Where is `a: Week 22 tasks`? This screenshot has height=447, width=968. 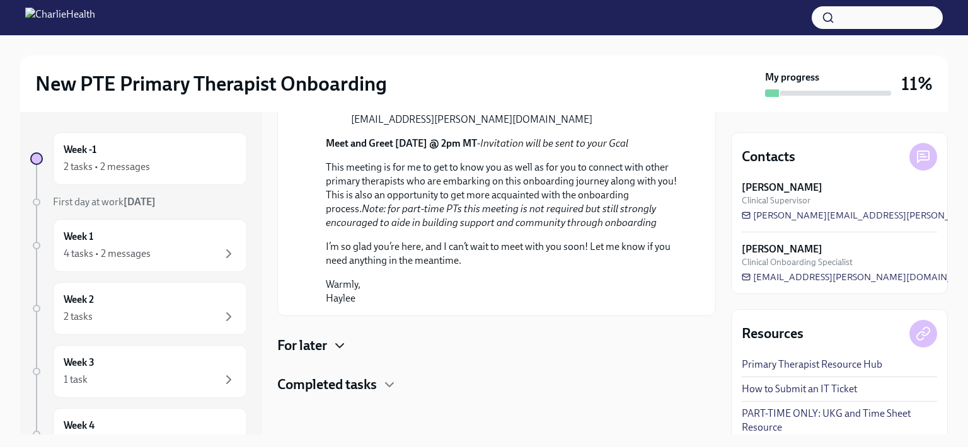 a: Week 22 tasks is located at coordinates (139, 309).